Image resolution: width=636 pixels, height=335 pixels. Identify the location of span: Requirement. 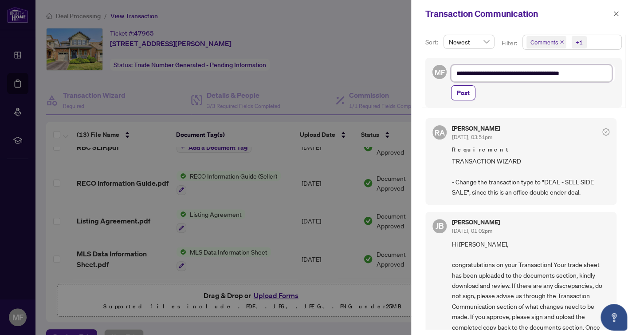
(531, 150).